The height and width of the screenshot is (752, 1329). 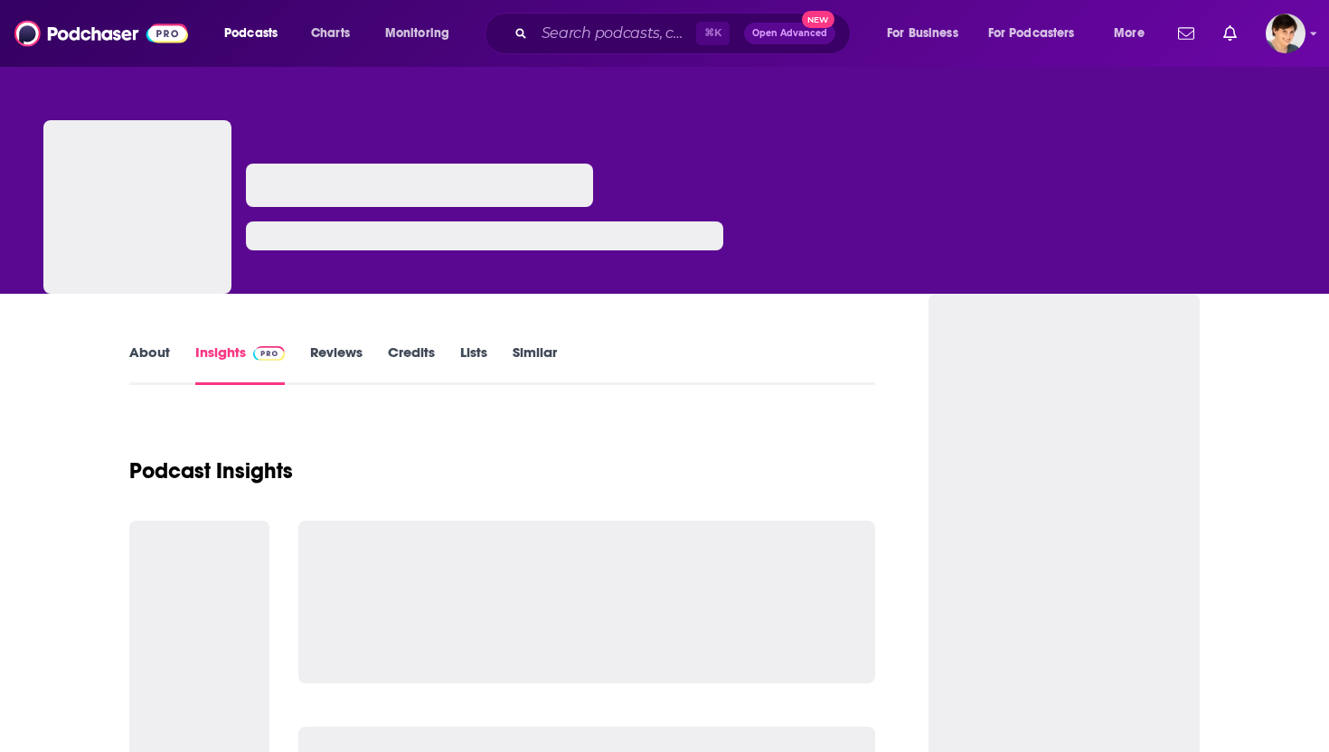 I want to click on span: Charts, so click(x=330, y=33).